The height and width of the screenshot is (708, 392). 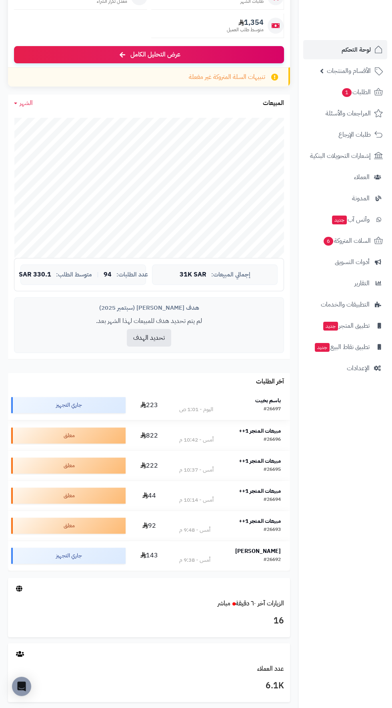 I want to click on a: المراجعات والأسئلة, so click(x=346, y=113).